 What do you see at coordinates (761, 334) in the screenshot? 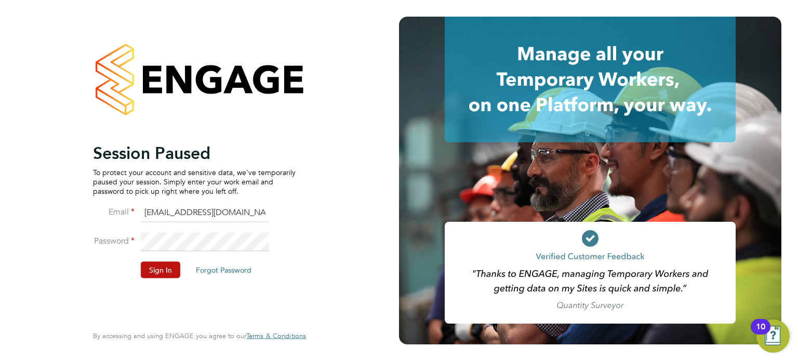
I see `div: 10` at bounding box center [761, 334].